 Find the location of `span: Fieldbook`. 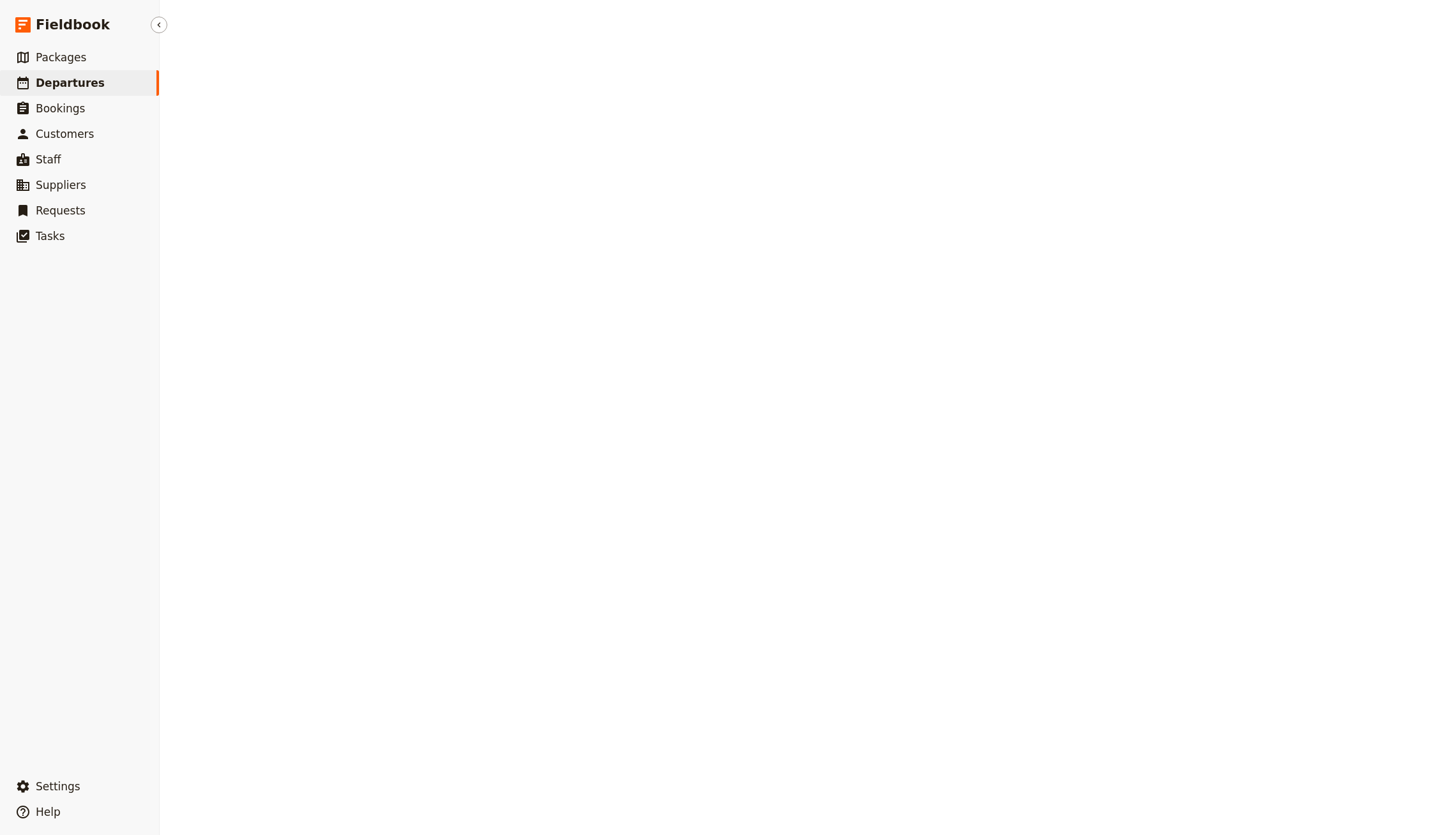

span: Fieldbook is located at coordinates (73, 24).